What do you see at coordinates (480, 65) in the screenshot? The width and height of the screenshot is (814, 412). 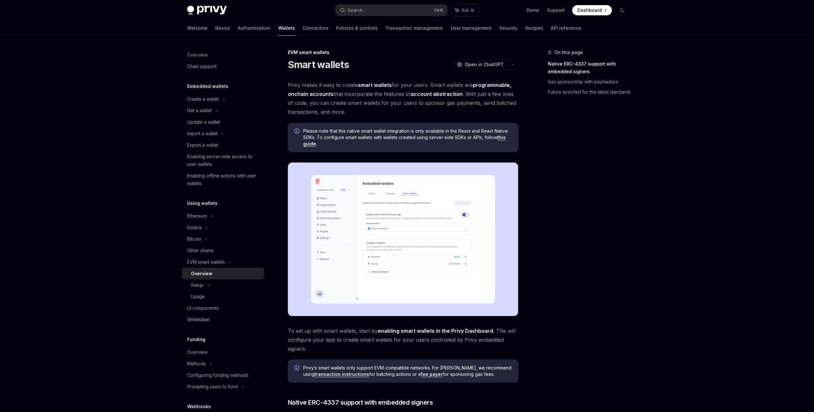 I see `button: Open in ChatGPT` at bounding box center [480, 65].